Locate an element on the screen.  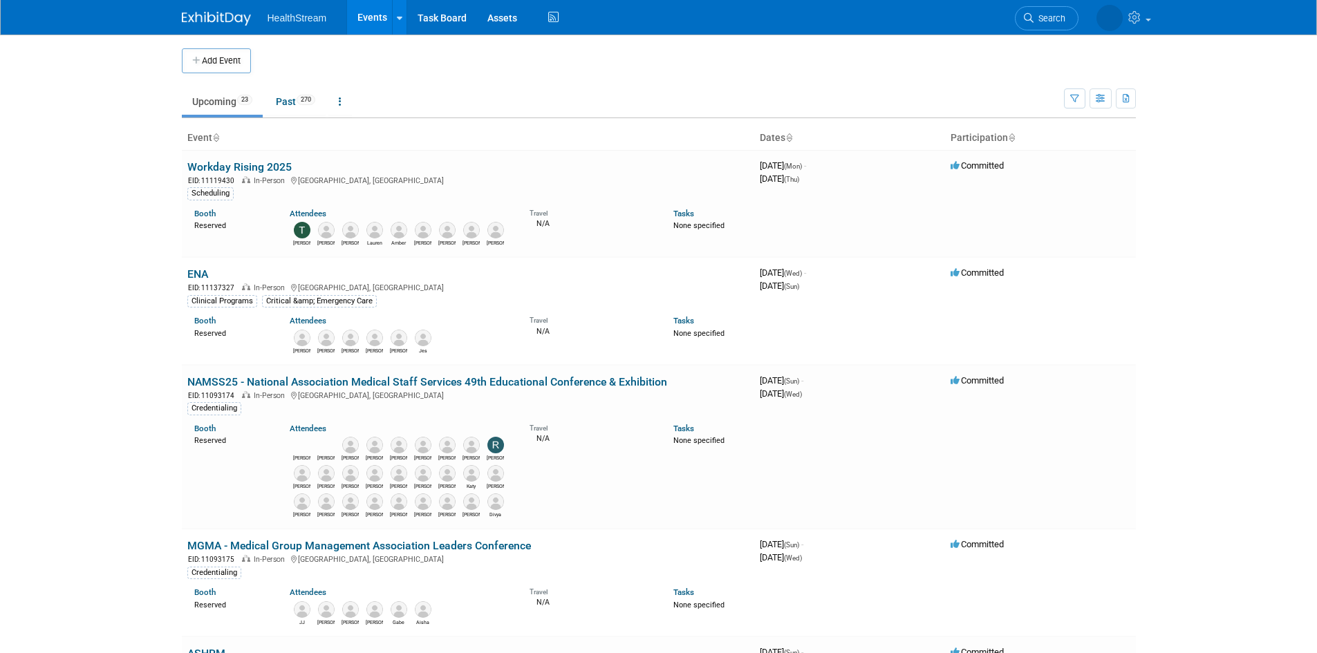
img: Rochelle Celik is located at coordinates (496, 445).